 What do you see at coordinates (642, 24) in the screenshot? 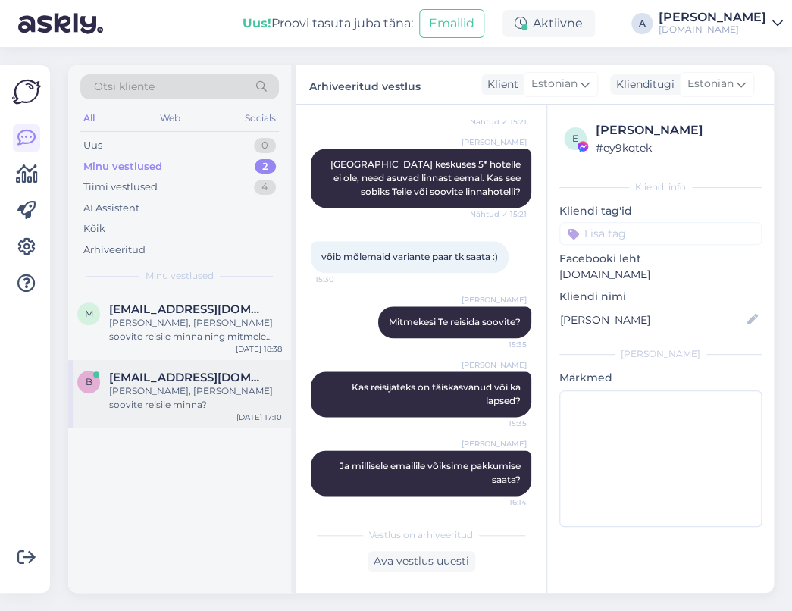
I see `div: A` at bounding box center [642, 24].